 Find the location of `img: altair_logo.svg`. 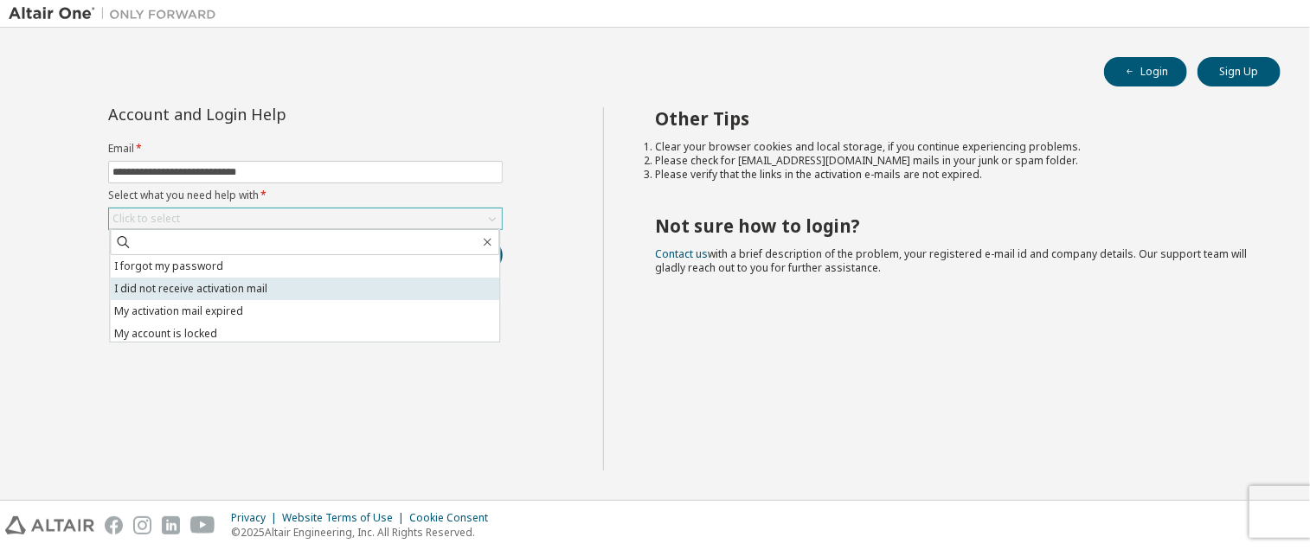

img: altair_logo.svg is located at coordinates (49, 525).